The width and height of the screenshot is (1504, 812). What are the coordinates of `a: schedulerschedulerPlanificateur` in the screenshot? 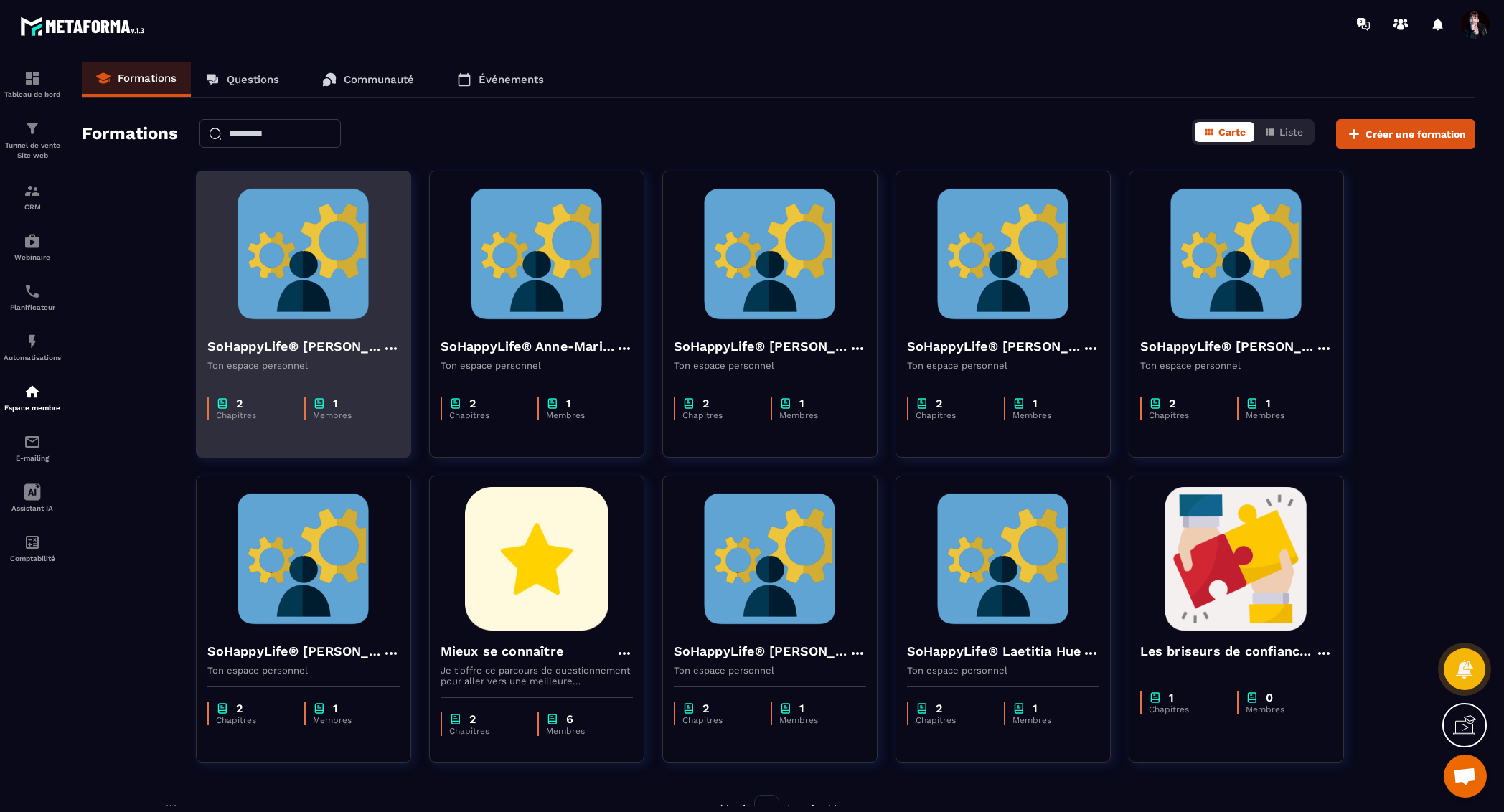 It's located at (33, 297).